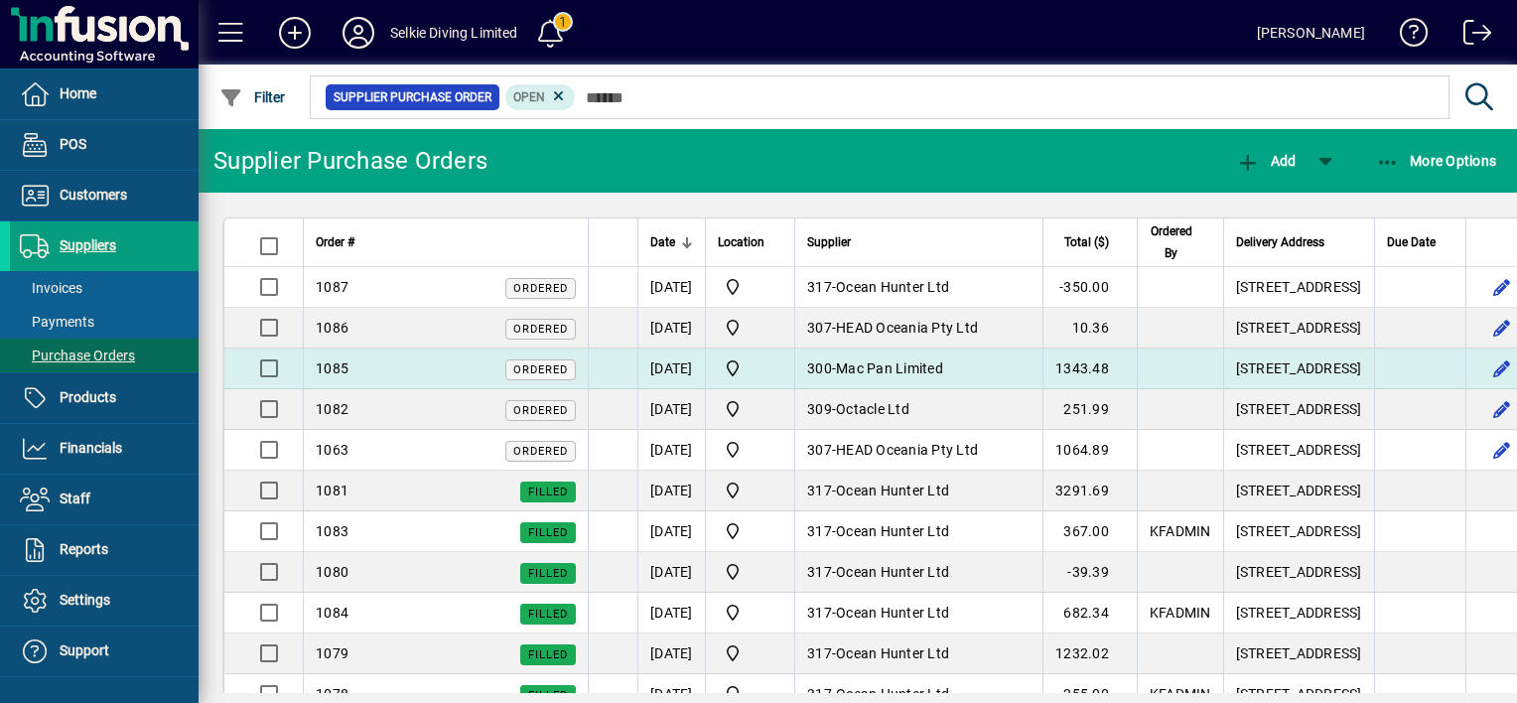  What do you see at coordinates (750, 242) in the screenshot?
I see `div: Location` at bounding box center [750, 242].